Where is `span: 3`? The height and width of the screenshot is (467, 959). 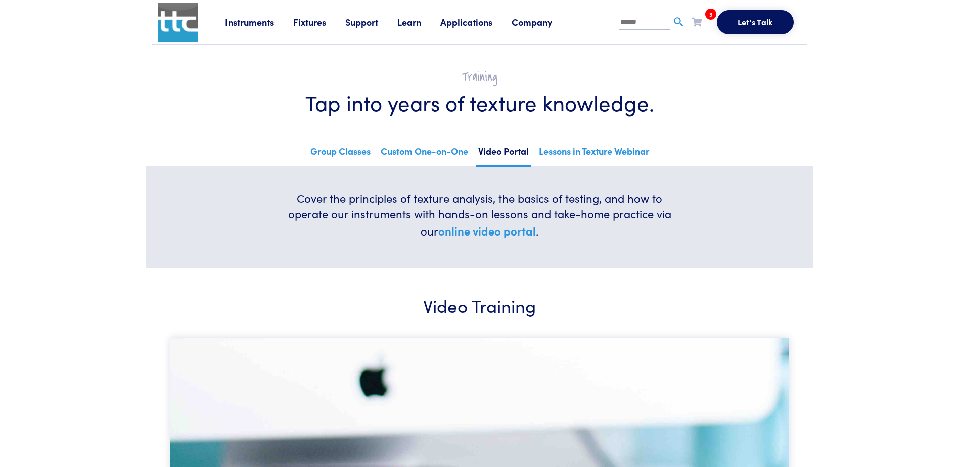 span: 3 is located at coordinates (711, 14).